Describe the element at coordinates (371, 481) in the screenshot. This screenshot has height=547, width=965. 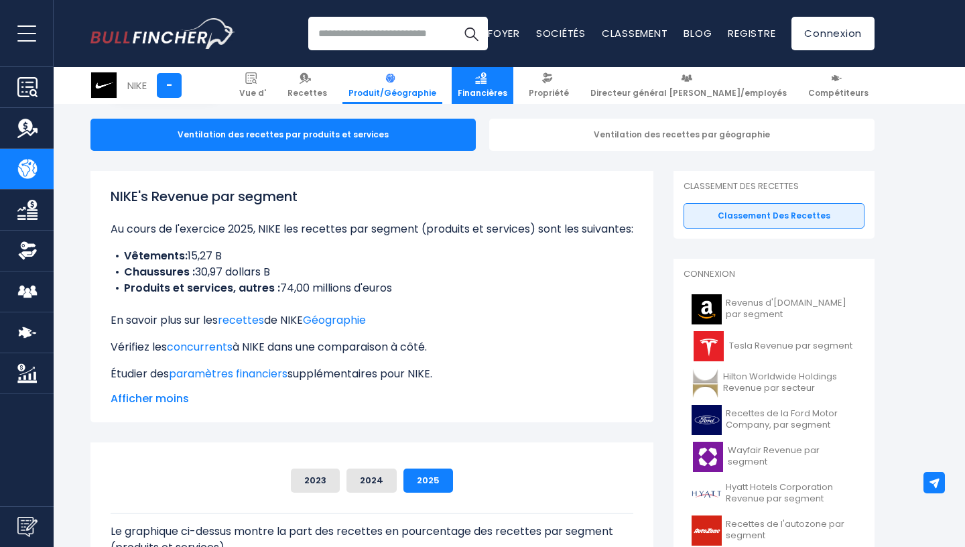
I see `button: 2024` at that location.